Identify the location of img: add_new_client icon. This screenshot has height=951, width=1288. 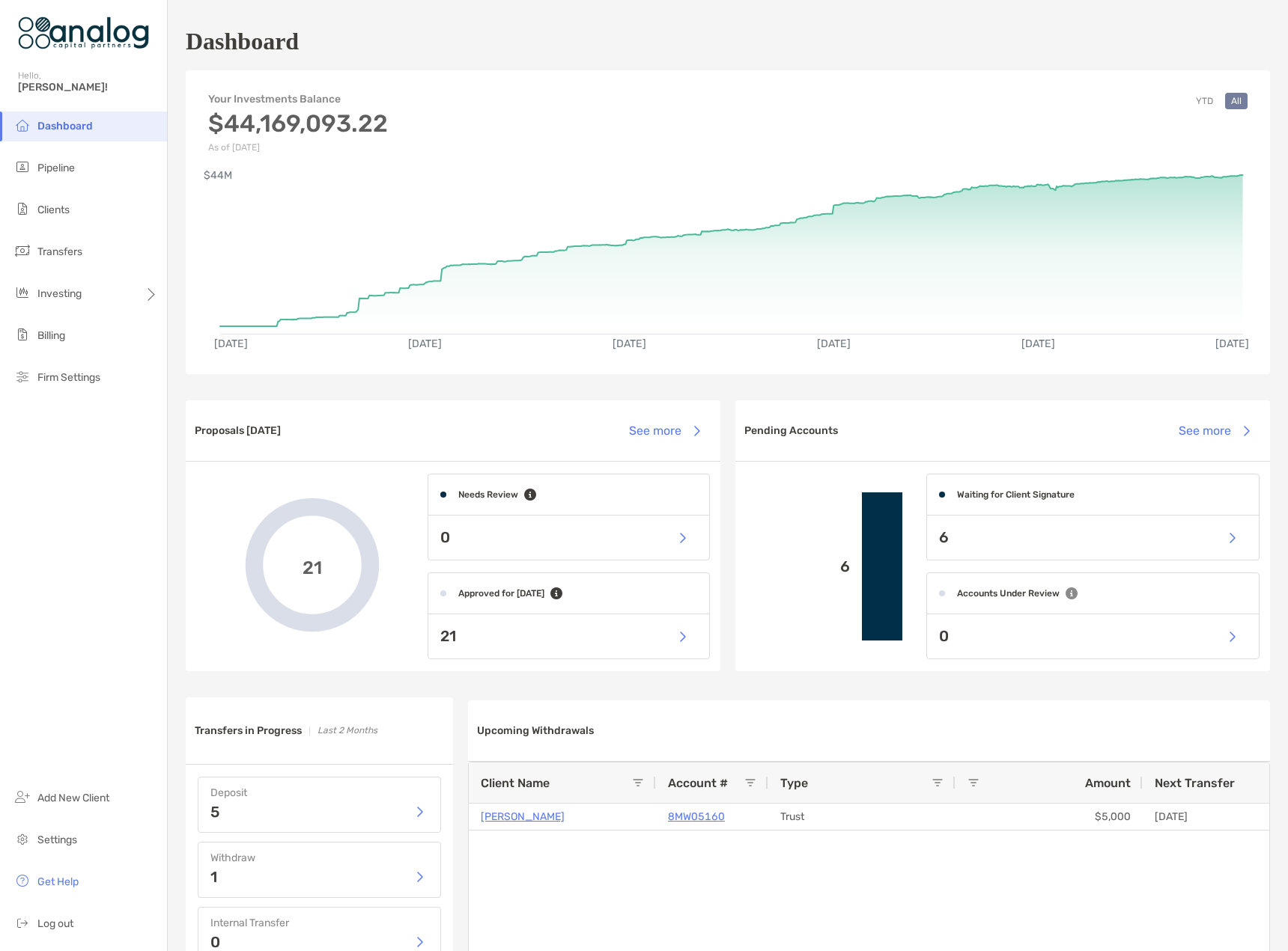
(22, 797).